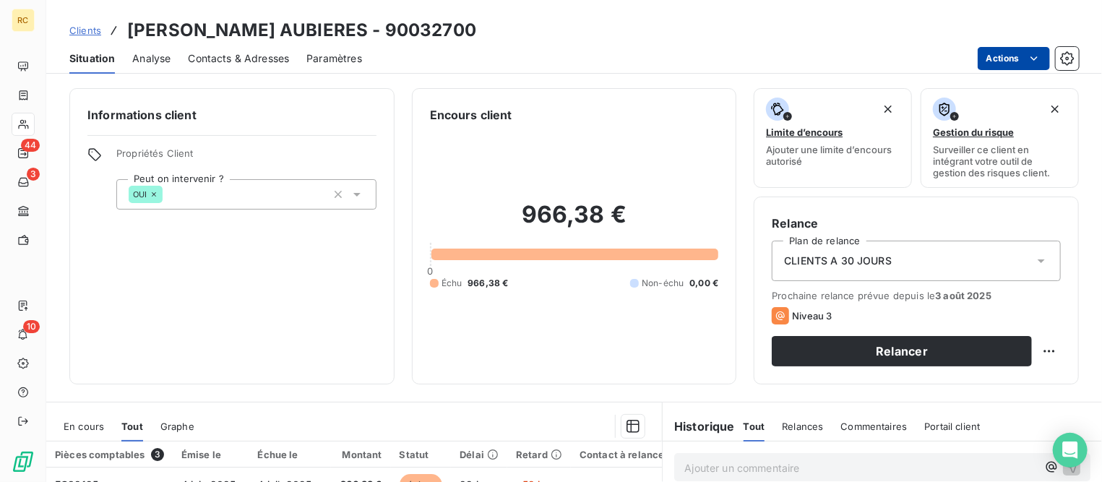 The width and height of the screenshot is (1102, 482). What do you see at coordinates (479, 454) in the screenshot?
I see `div: Délai` at bounding box center [479, 454].